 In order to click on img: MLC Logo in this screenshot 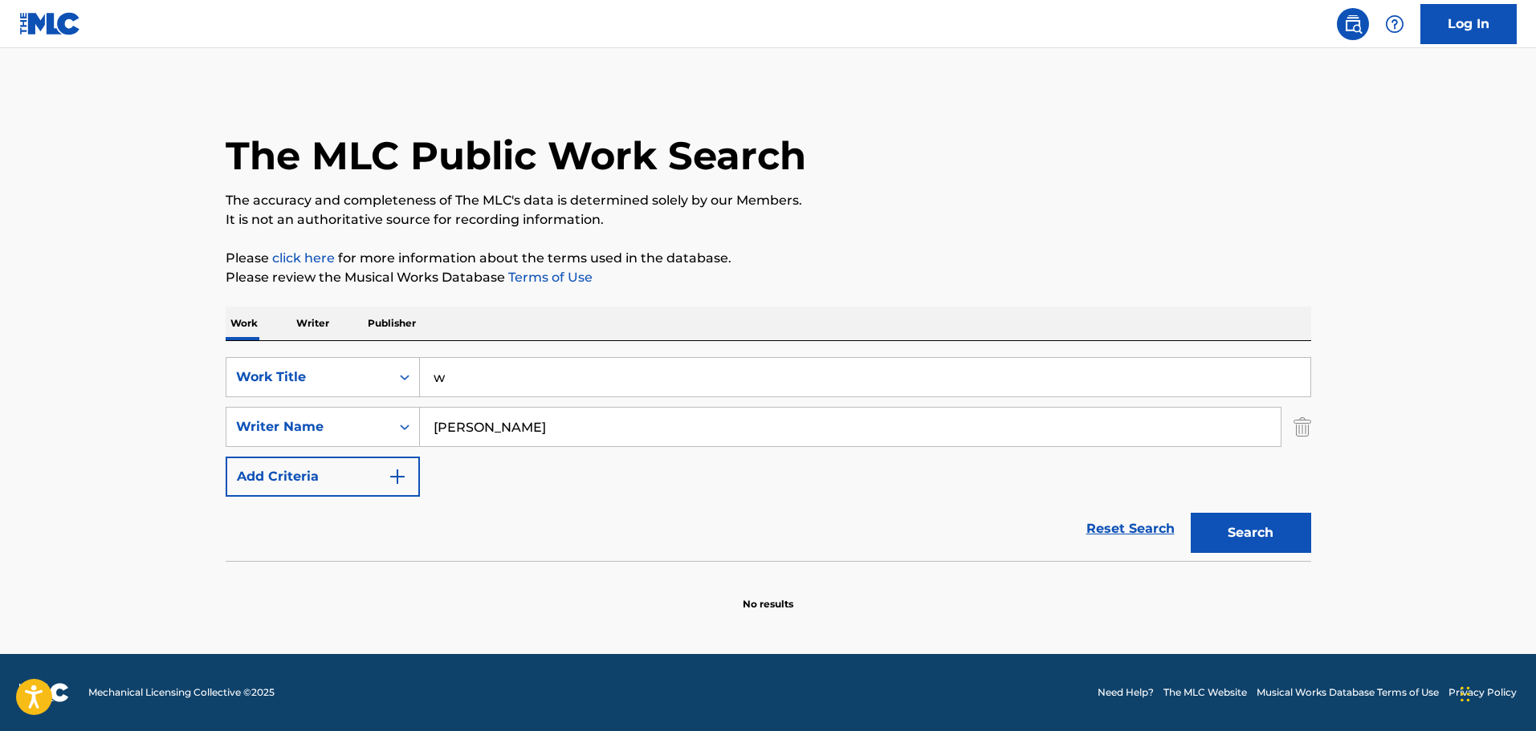, I will do `click(50, 23)`.